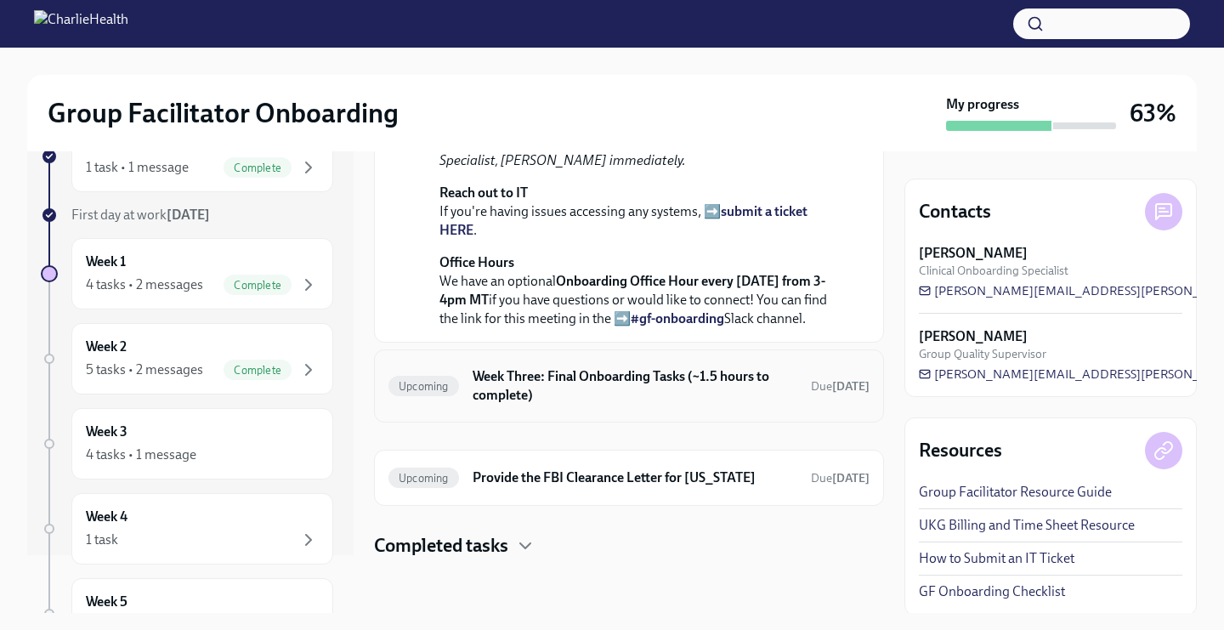  I want to click on p: We have an optional if you have questions or would like to connect! You can find the link for thi..., so click(641, 291).